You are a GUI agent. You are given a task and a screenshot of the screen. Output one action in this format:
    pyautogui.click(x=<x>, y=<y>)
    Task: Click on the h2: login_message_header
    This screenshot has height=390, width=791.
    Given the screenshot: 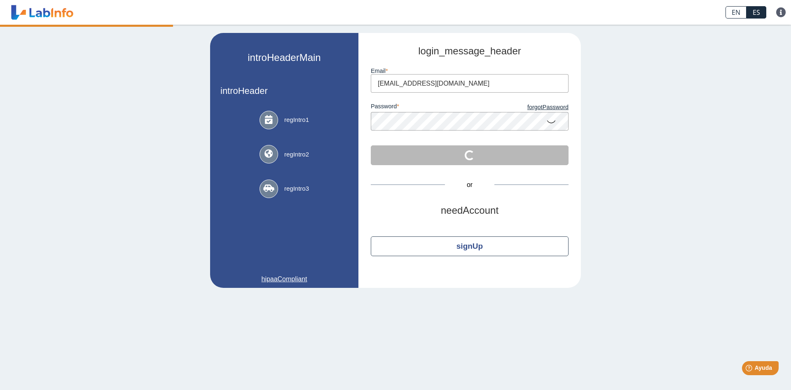 What is the action you would take?
    pyautogui.click(x=469, y=51)
    